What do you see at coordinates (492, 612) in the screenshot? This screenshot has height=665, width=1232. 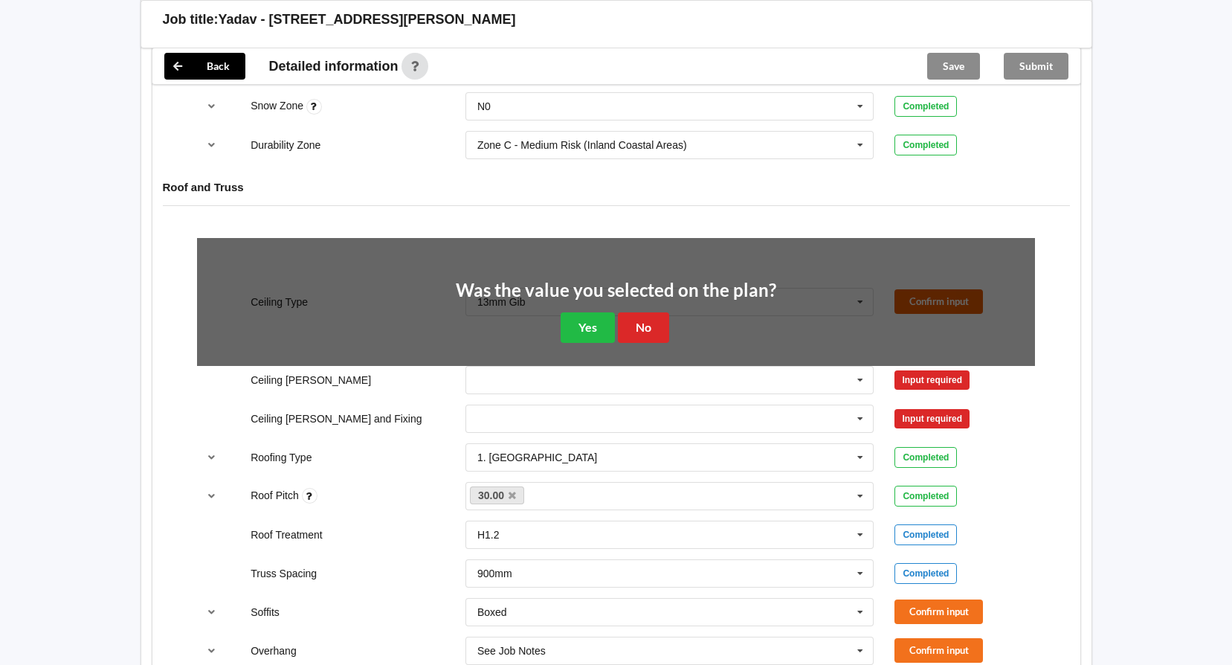 I see `div: Boxed` at bounding box center [492, 612].